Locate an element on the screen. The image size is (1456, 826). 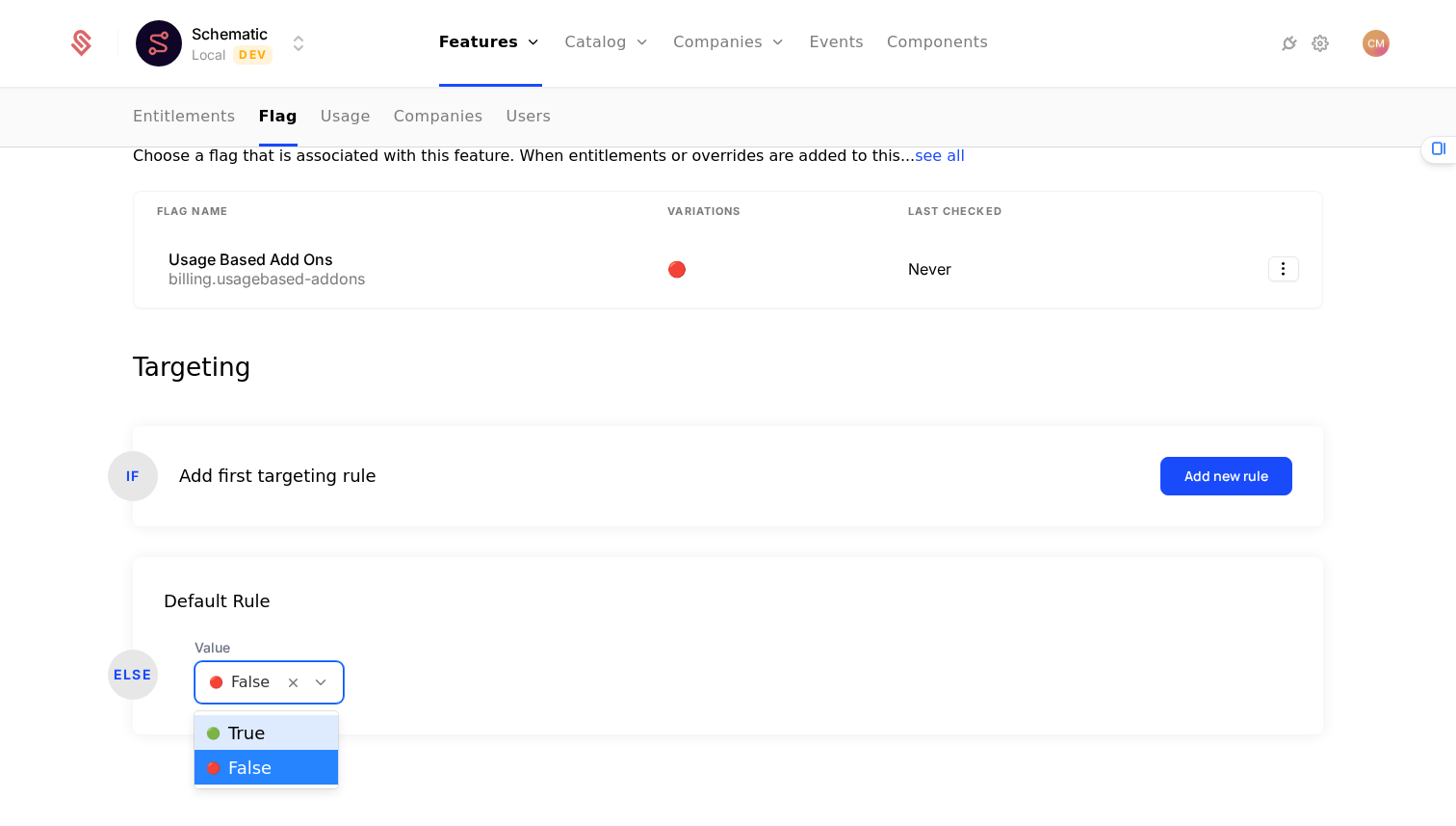
div: billing.usagebased-addons is located at coordinates (267, 279).